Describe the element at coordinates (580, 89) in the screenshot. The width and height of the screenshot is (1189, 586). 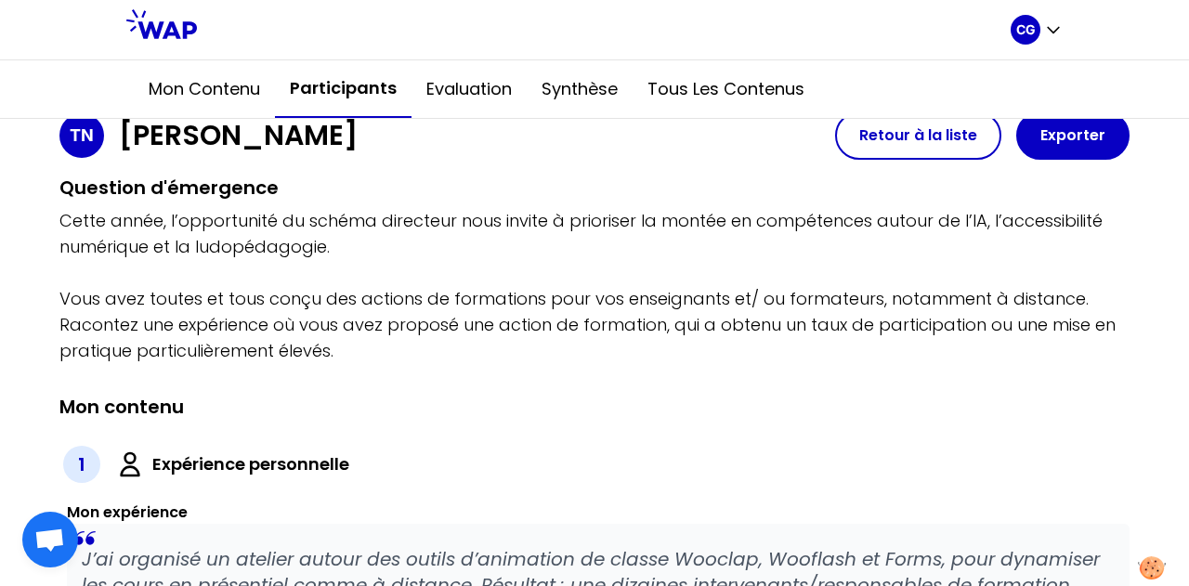
I see `button: Synthèse` at that location.